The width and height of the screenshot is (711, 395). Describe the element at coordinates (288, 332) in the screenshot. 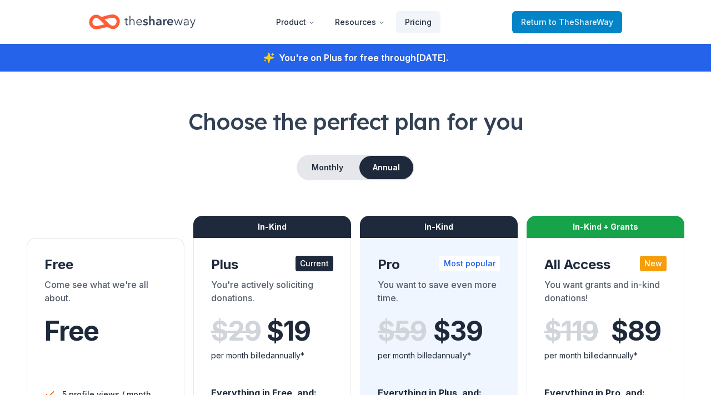

I see `span: $ 19` at that location.